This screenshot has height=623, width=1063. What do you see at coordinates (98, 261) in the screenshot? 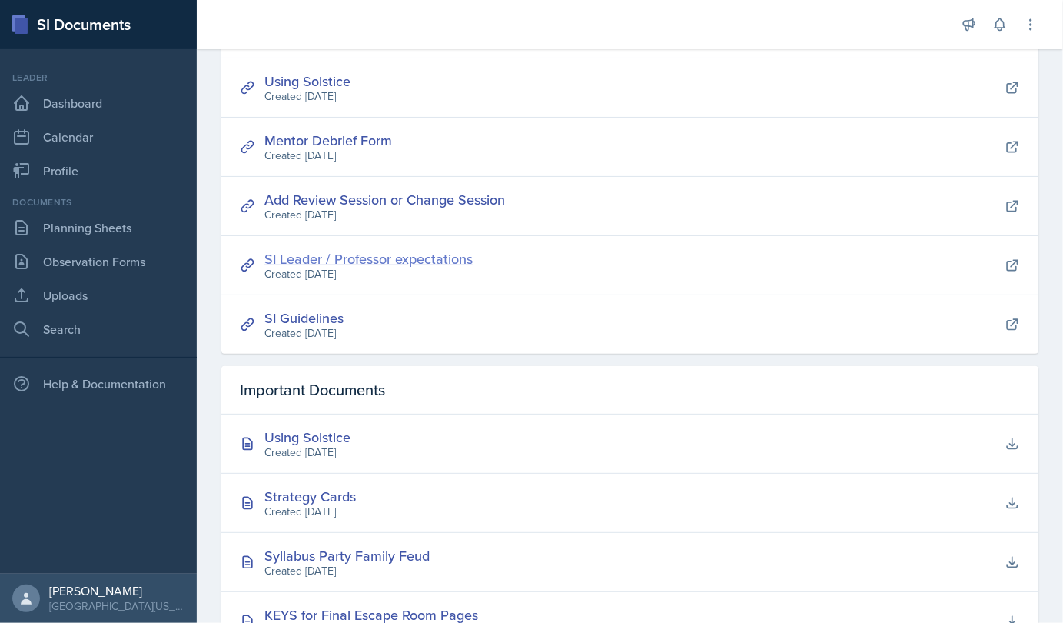
I see `a: Observation Forms` at bounding box center [98, 261].